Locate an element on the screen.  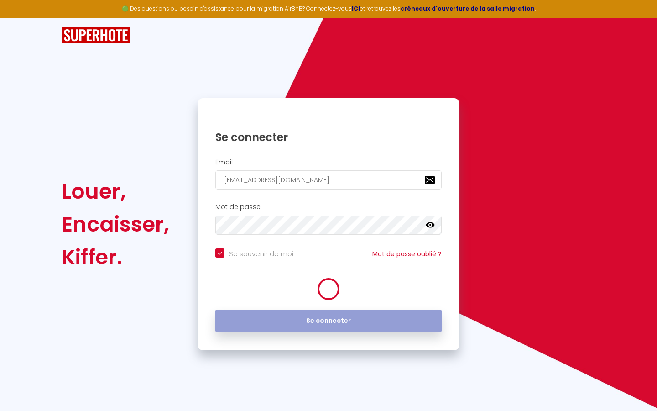
div: Kiffer. is located at coordinates (115, 257).